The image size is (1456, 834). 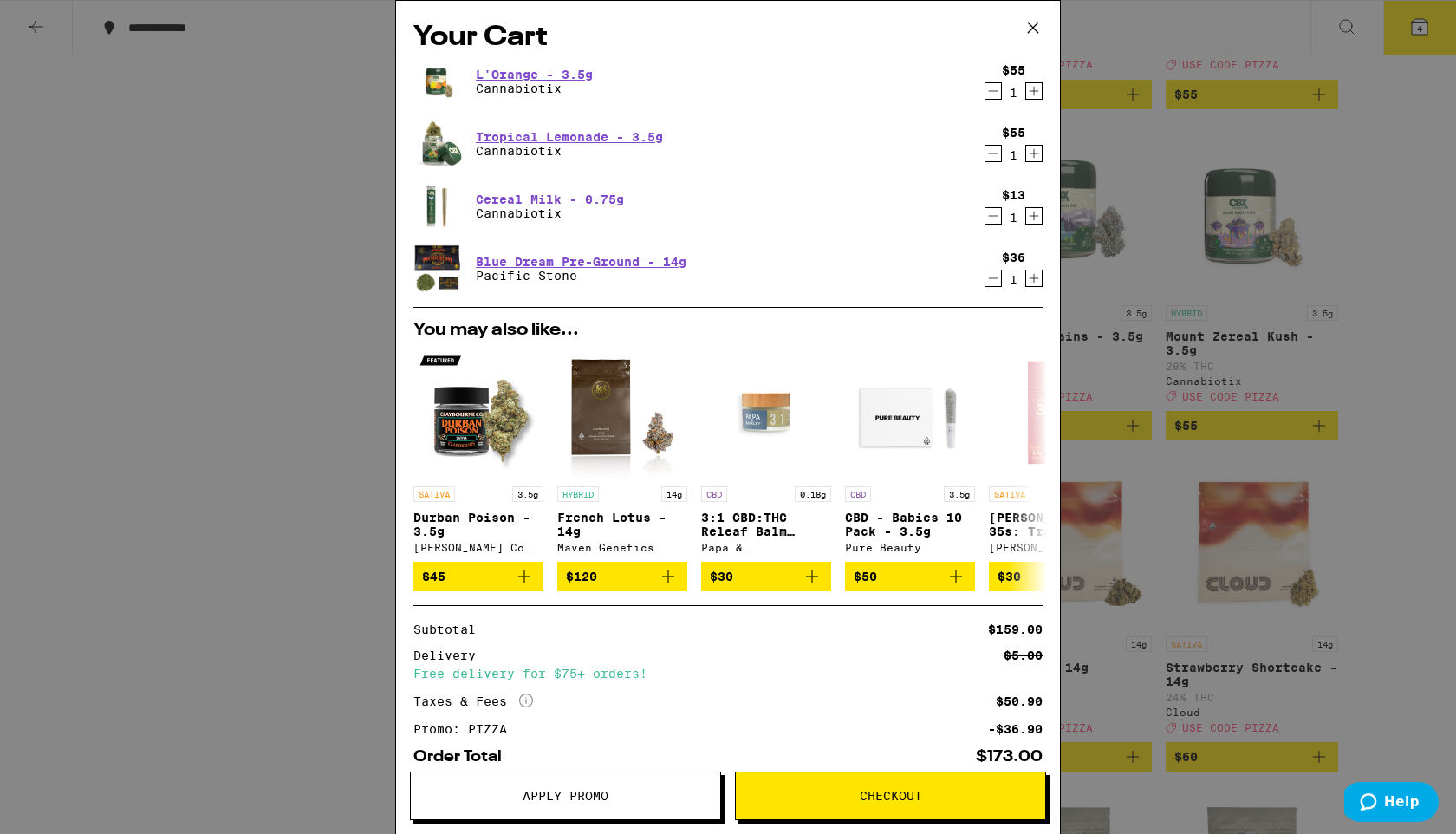 I want to click on div: $5.00, so click(x=1023, y=655).